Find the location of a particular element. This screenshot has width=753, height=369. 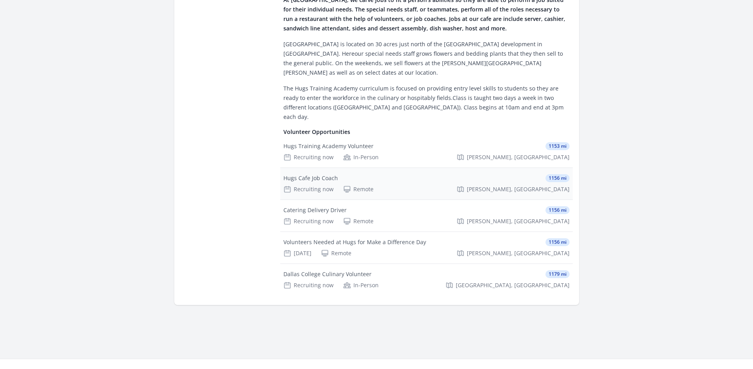

div: Hugs Training Academy Volunteer is located at coordinates (328, 146).